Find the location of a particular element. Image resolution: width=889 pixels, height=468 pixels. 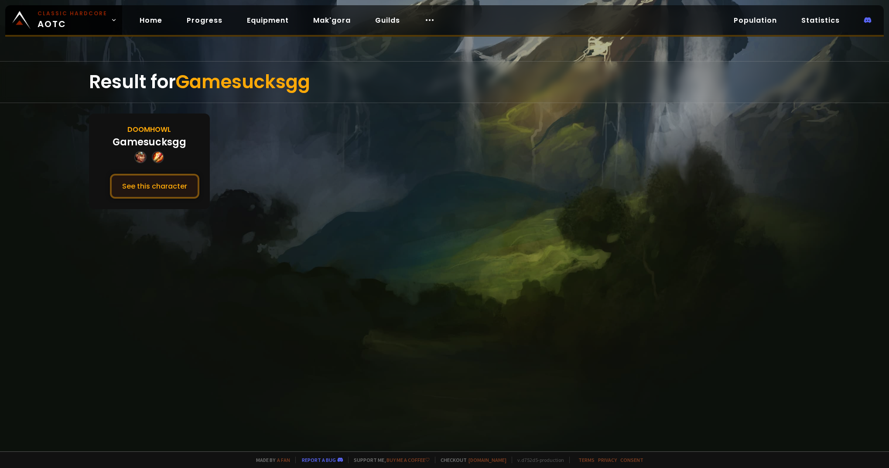

a: Statistics is located at coordinates (821, 20).